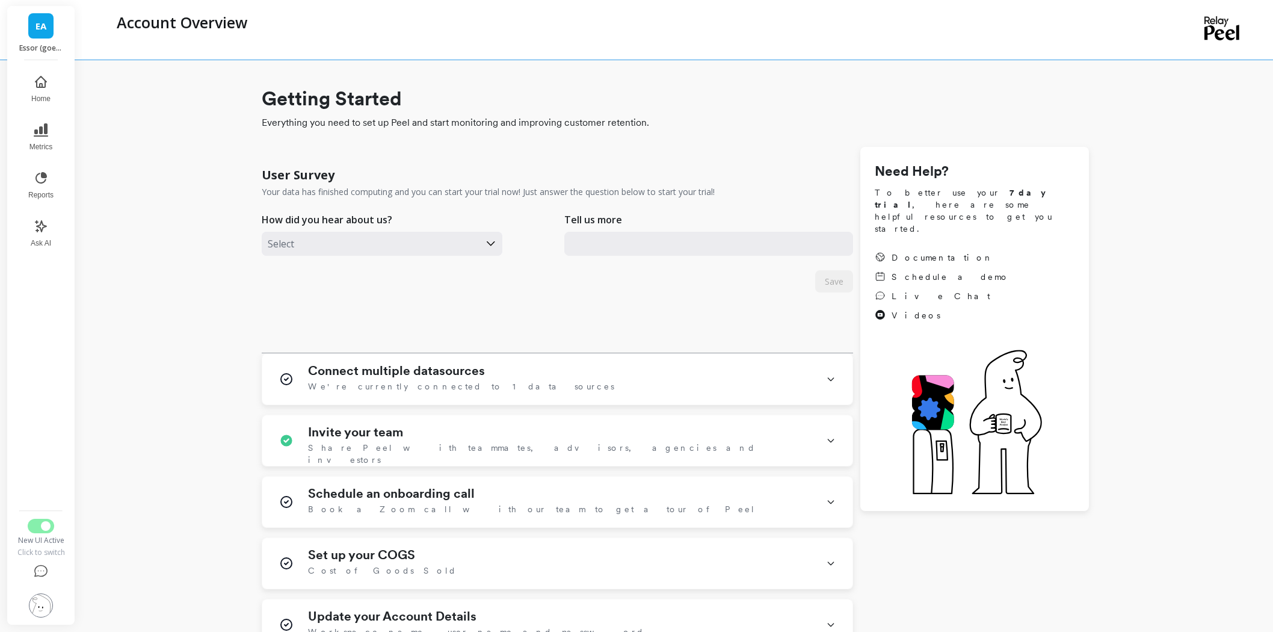  I want to click on p: Essor (goessor) - Amazon, so click(41, 48).